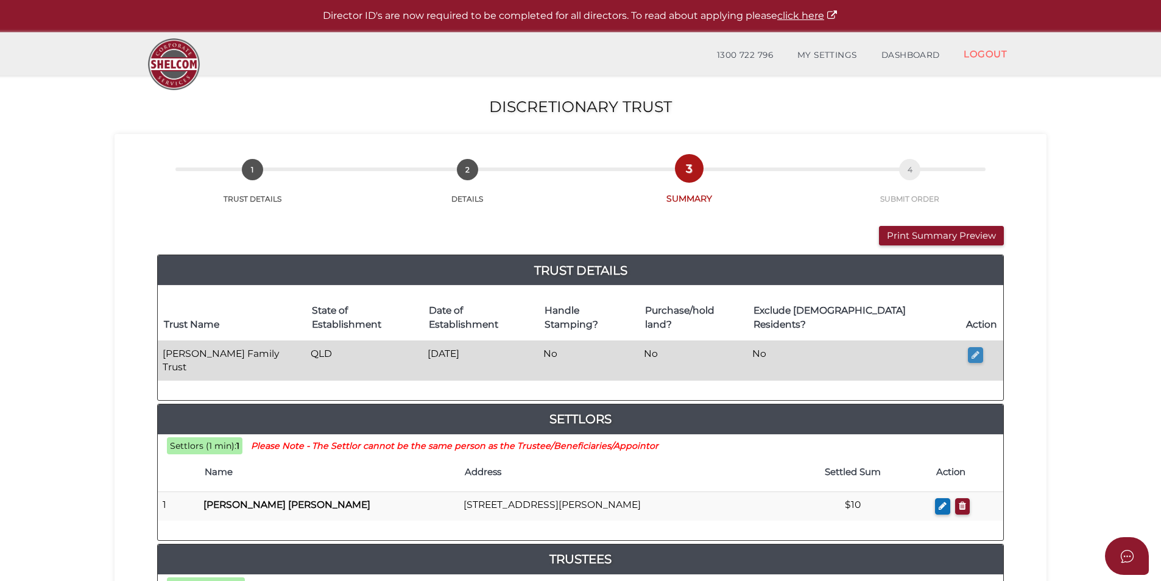 The height and width of the screenshot is (581, 1161). Describe the element at coordinates (480, 317) in the screenshot. I see `th: Date of Establishment` at that location.